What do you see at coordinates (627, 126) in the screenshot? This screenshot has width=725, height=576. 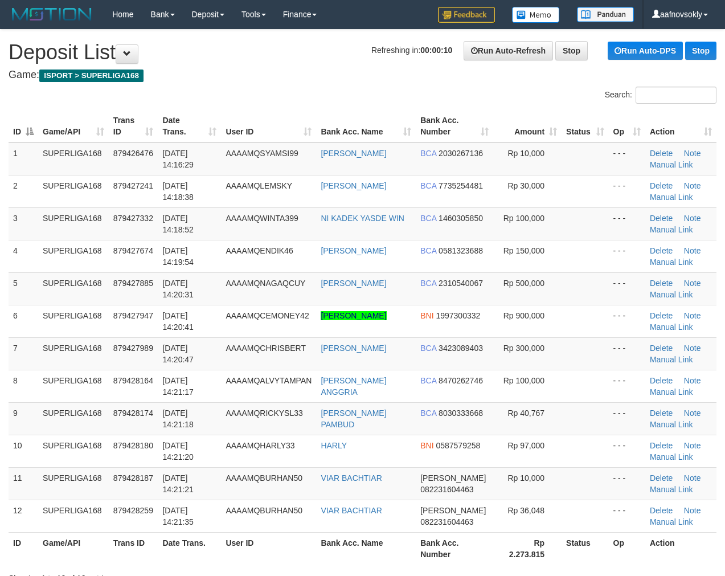 I see `th: Op: activate to sort column ascending` at bounding box center [627, 126].